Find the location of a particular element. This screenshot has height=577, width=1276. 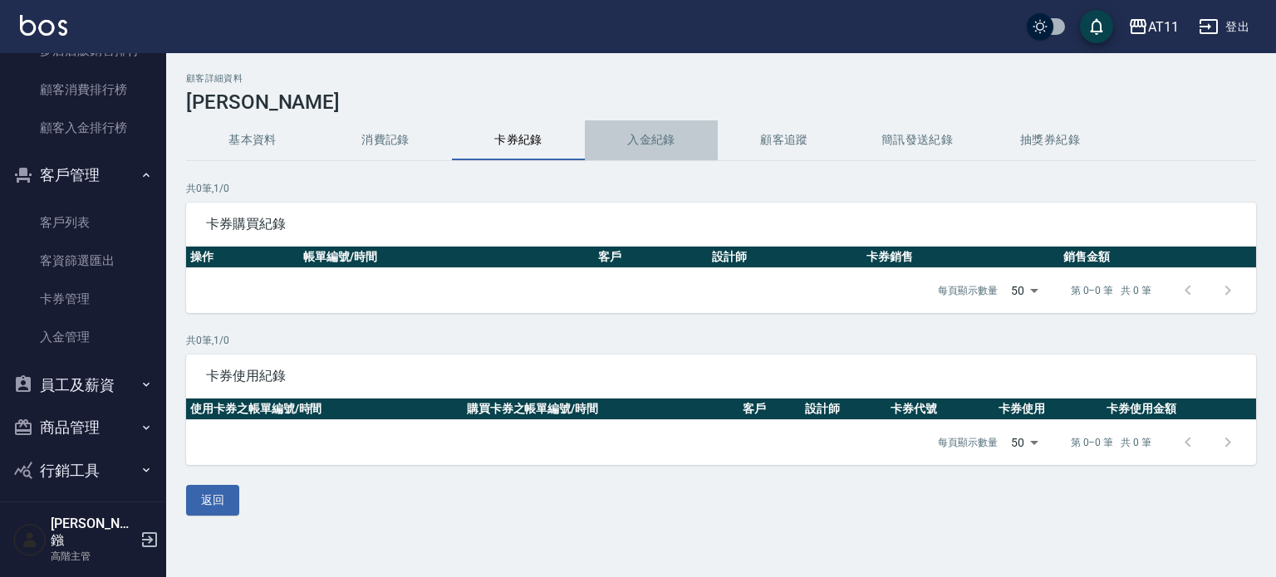

button: 簡訊發送紀錄 is located at coordinates (917, 140).